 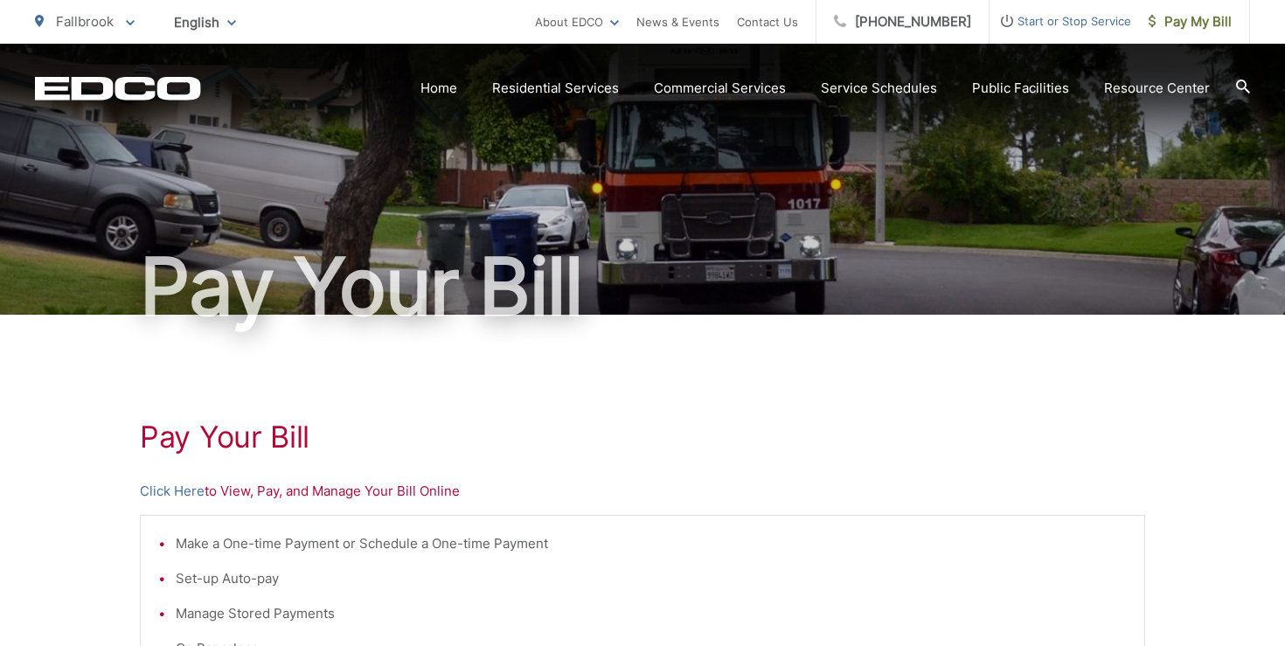 I want to click on a: Public Facilities, so click(x=1020, y=88).